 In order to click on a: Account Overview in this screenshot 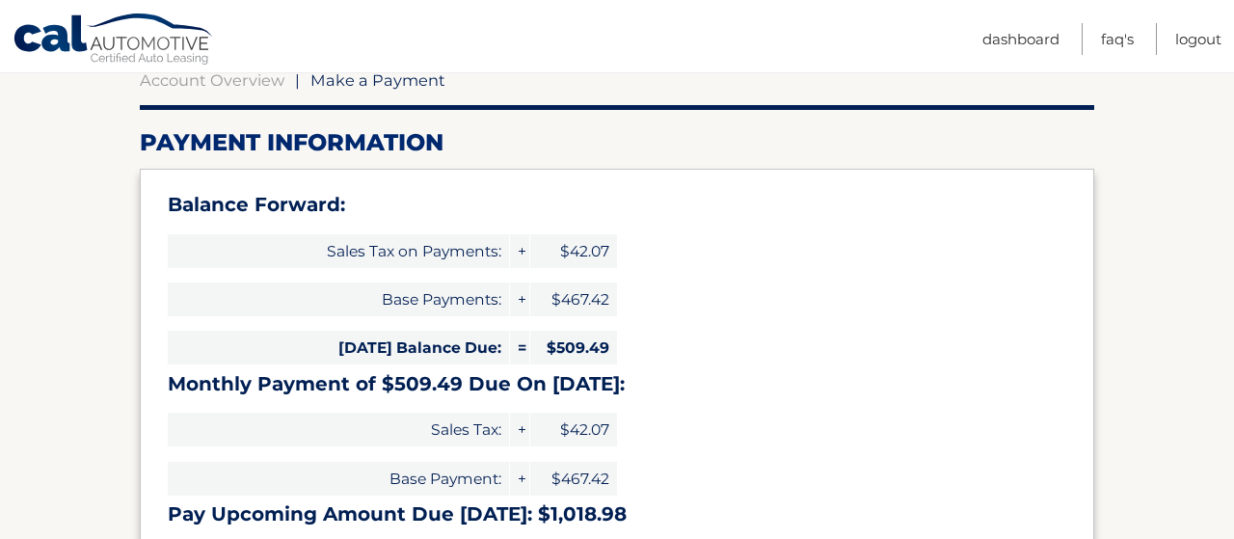, I will do `click(212, 80)`.